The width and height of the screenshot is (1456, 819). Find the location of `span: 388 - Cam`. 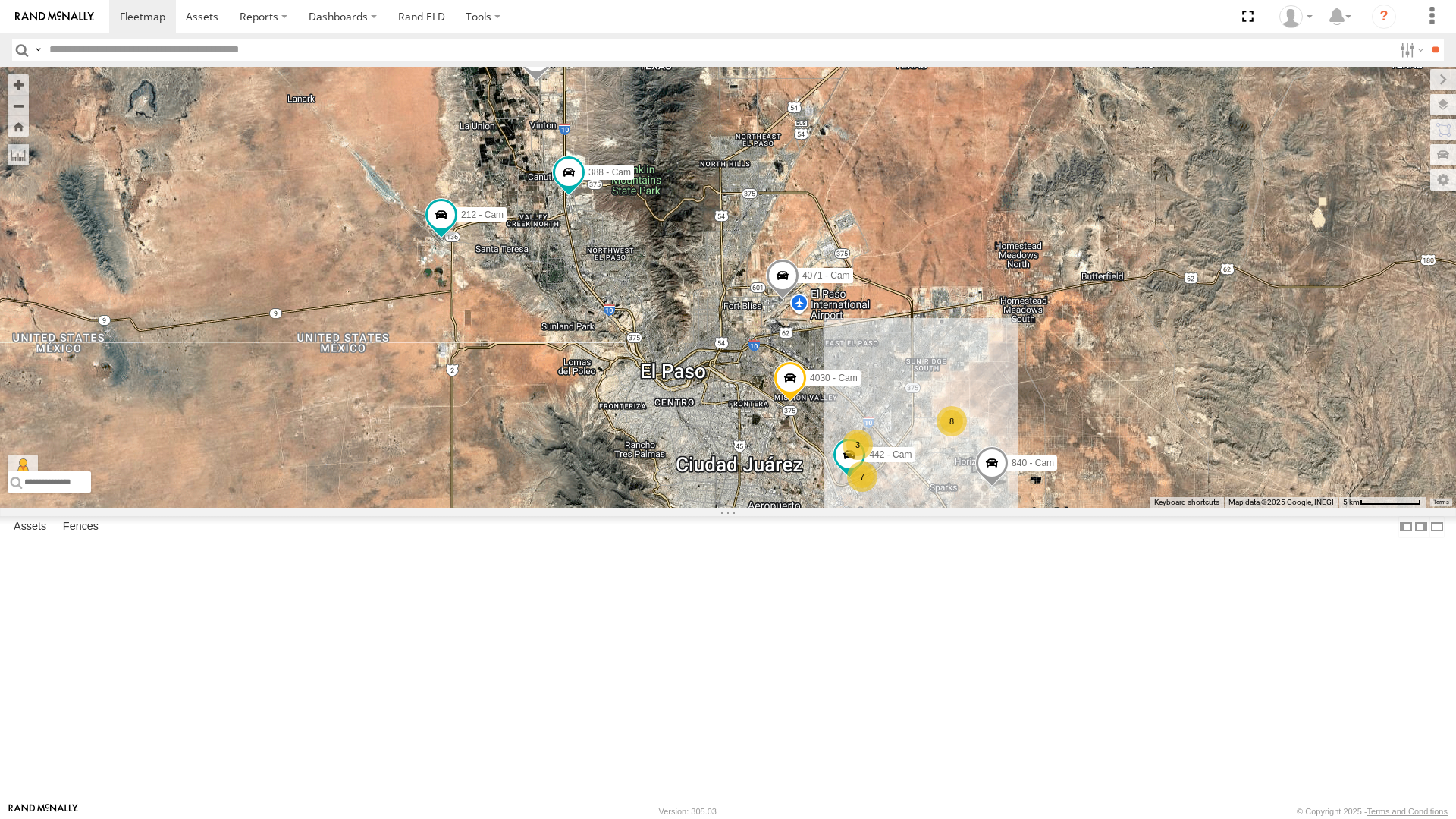

span: 388 - Cam is located at coordinates (609, 172).